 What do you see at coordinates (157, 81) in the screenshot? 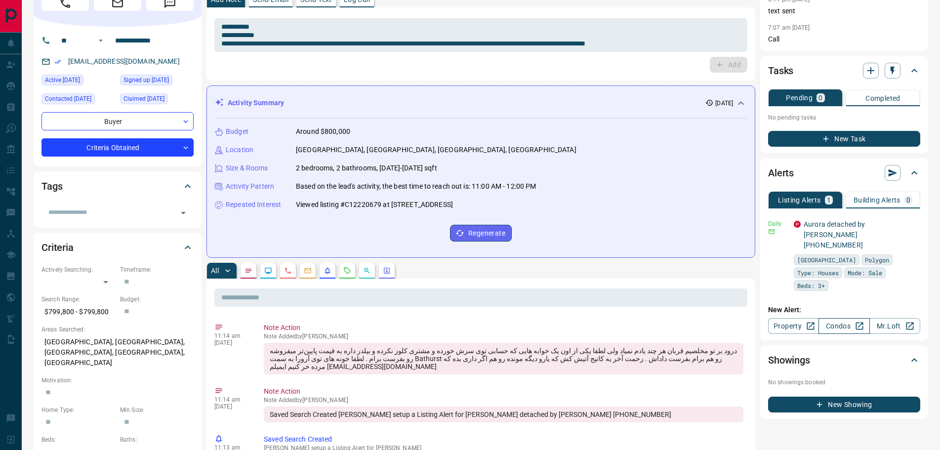
I see `div: Fri May 05 2023` at bounding box center [157, 81].